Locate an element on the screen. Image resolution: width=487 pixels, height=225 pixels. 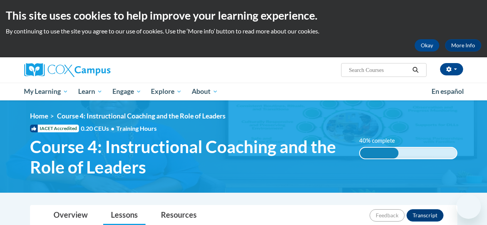
a: Engage is located at coordinates (127, 92).